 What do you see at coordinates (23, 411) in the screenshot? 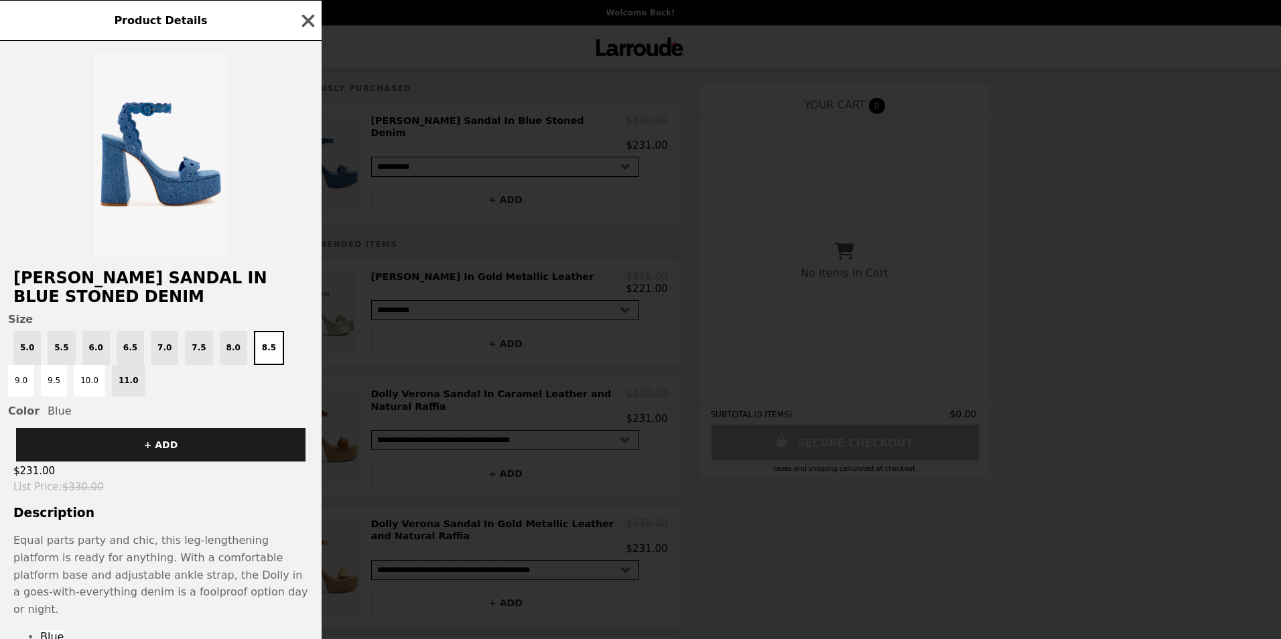
I see `span: Color` at bounding box center [23, 411].